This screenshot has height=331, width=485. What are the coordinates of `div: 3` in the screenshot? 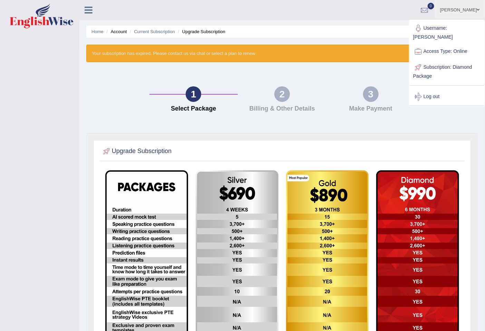 It's located at (371, 94).